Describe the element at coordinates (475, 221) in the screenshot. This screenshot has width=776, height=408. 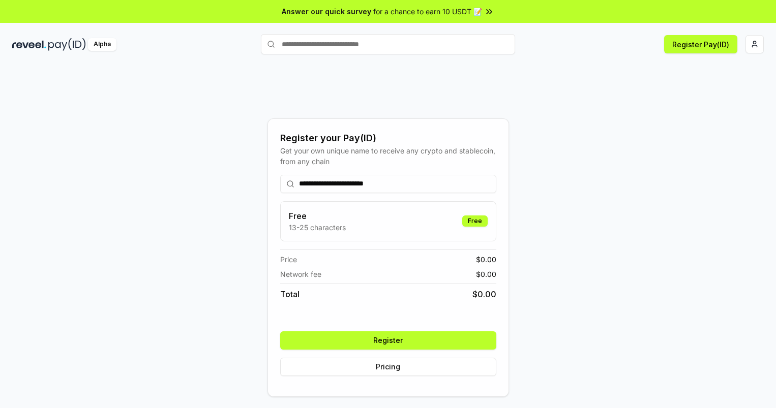
I see `div: Free` at that location.